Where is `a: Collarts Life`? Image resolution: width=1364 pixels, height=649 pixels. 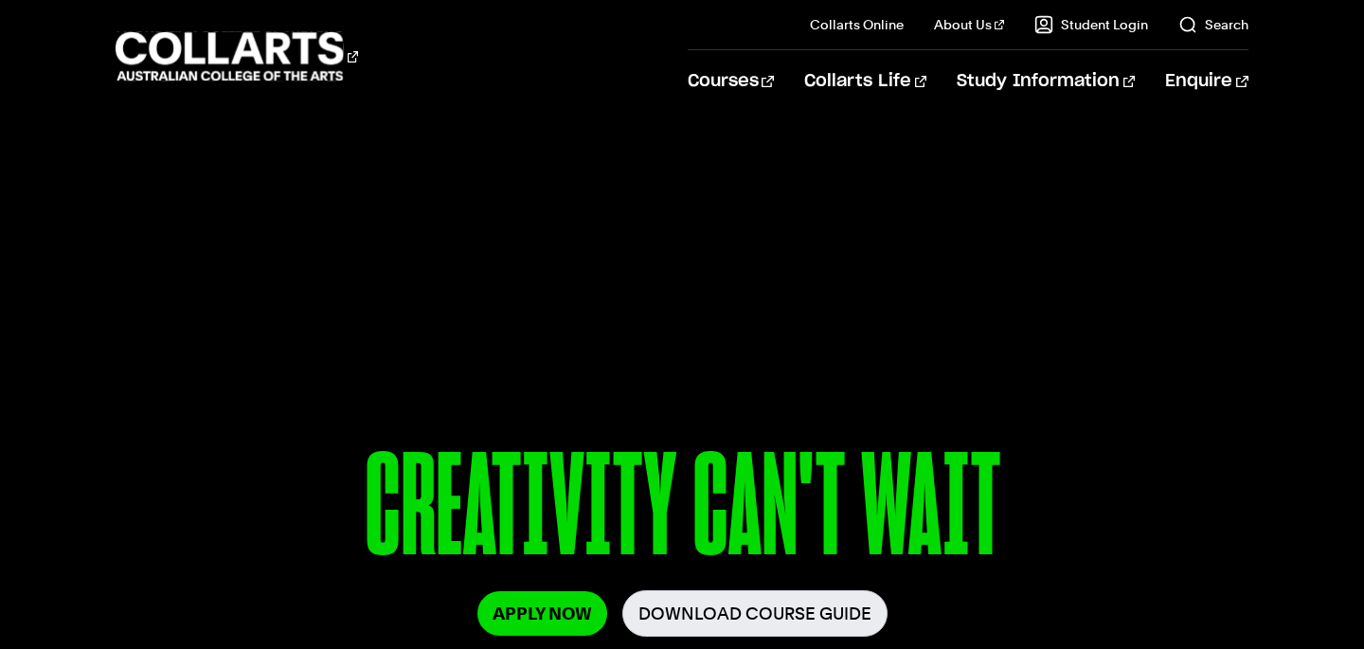
a: Collarts Life is located at coordinates (865, 81).